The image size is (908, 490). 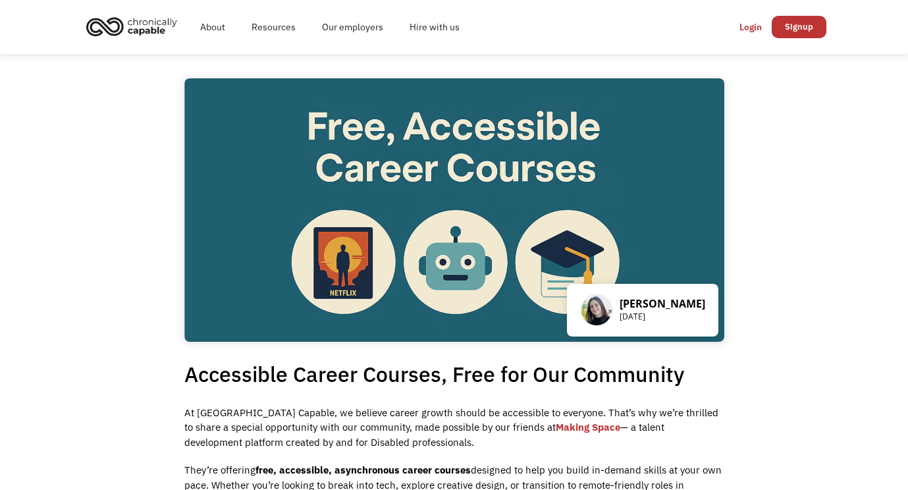 I want to click on strong: free, accessible, asynchronous career courses, so click(x=363, y=470).